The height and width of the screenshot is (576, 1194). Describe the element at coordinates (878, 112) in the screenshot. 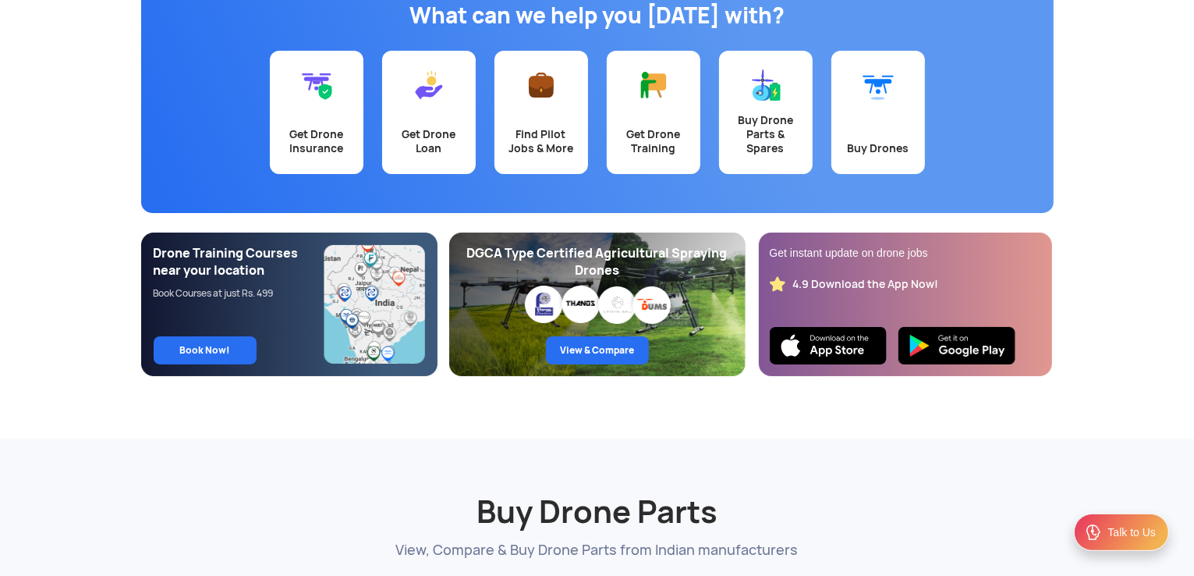

I see `a: Buy Drones` at that location.